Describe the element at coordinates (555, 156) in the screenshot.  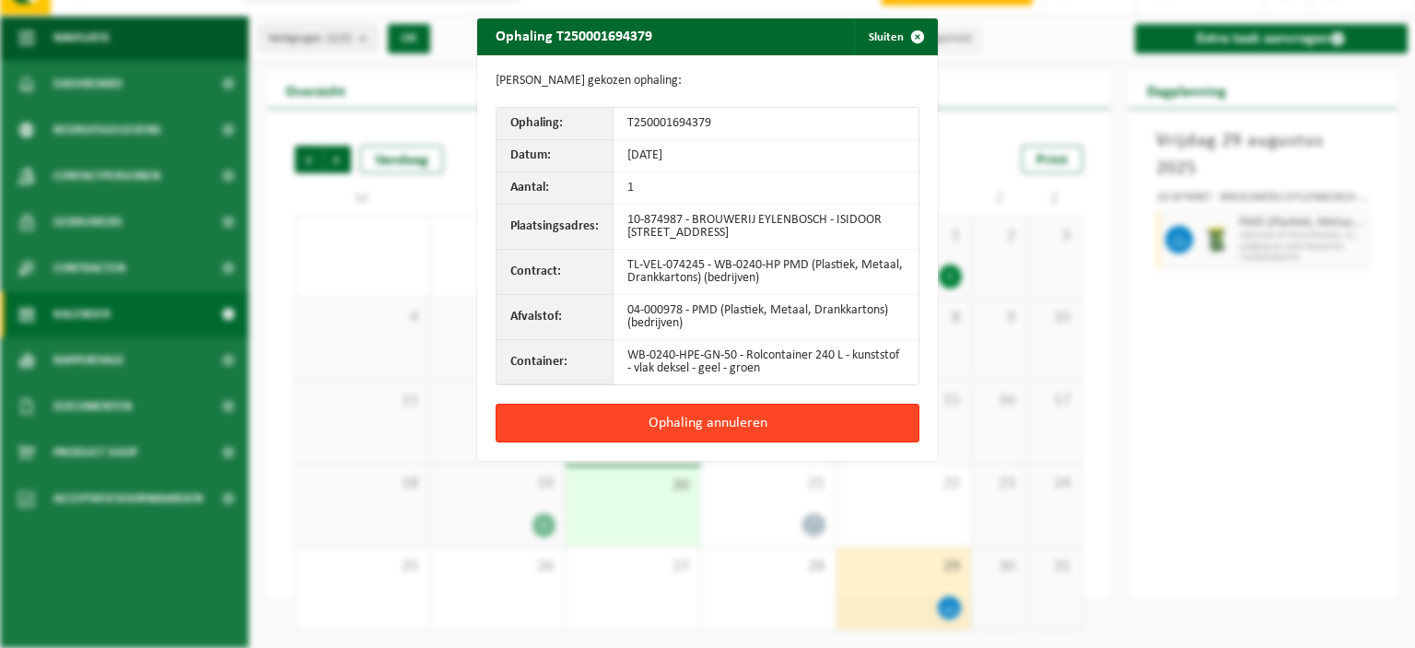
I see `th: Datum:` at that location.